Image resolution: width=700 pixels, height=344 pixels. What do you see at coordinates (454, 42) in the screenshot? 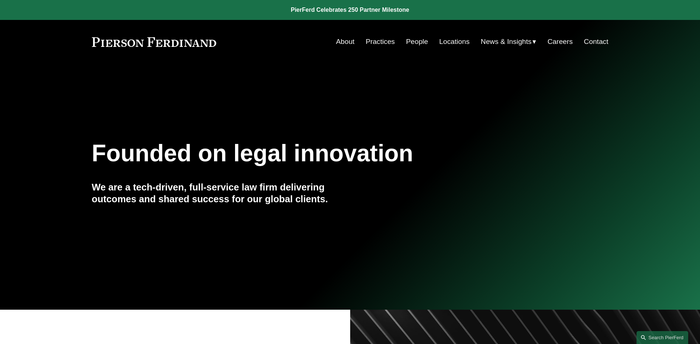
I see `a: Locations` at bounding box center [454, 42].